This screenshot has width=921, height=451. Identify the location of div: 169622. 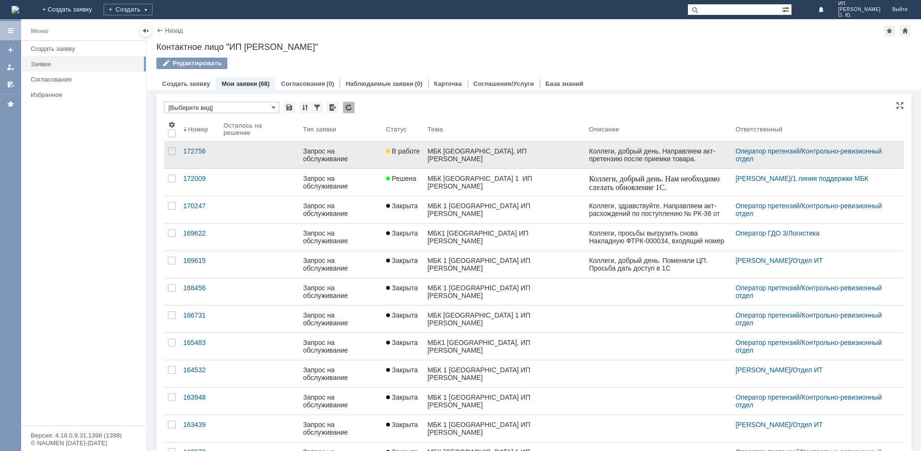
(200, 233).